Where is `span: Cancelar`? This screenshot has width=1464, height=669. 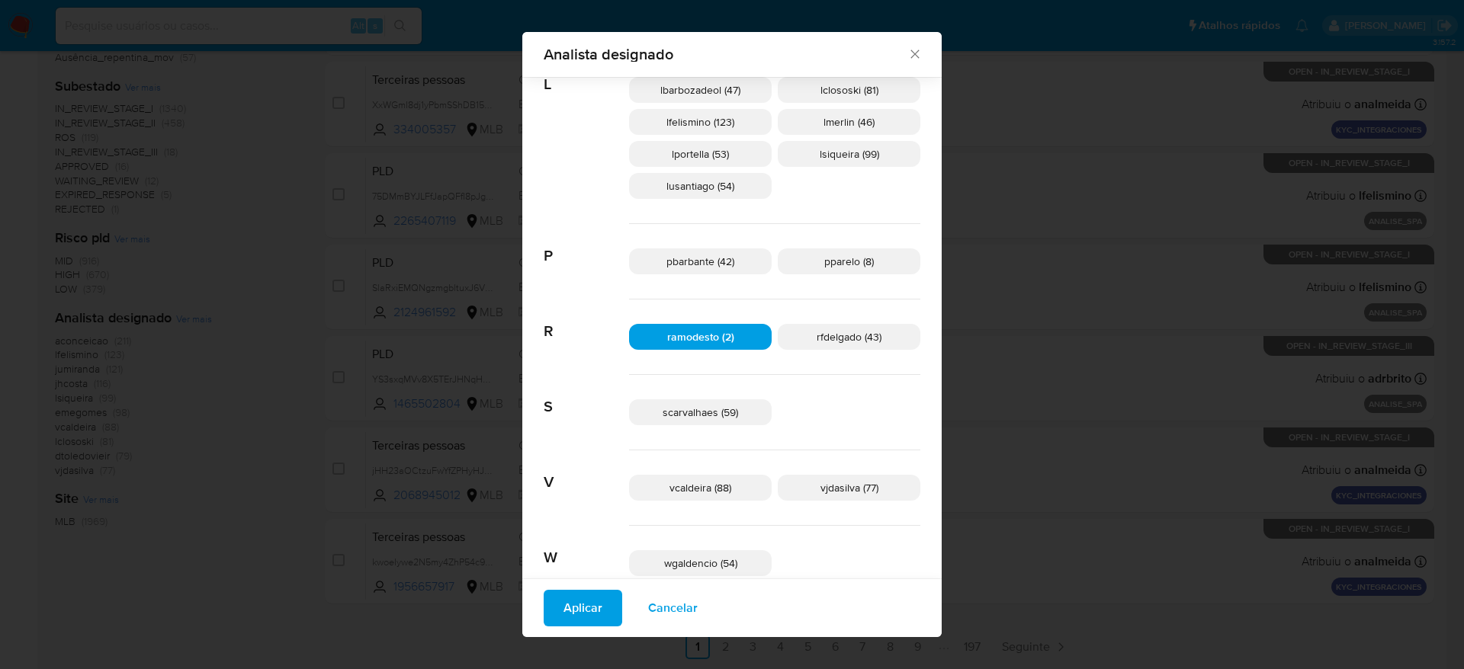
span: Cancelar is located at coordinates (672, 608).